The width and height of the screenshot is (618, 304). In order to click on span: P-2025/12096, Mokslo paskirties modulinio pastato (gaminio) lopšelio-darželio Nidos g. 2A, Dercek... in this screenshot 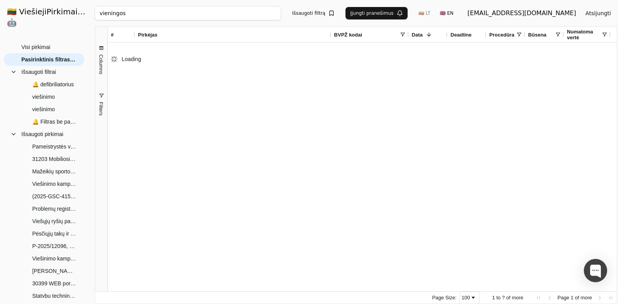, I will do `click(54, 246)`.